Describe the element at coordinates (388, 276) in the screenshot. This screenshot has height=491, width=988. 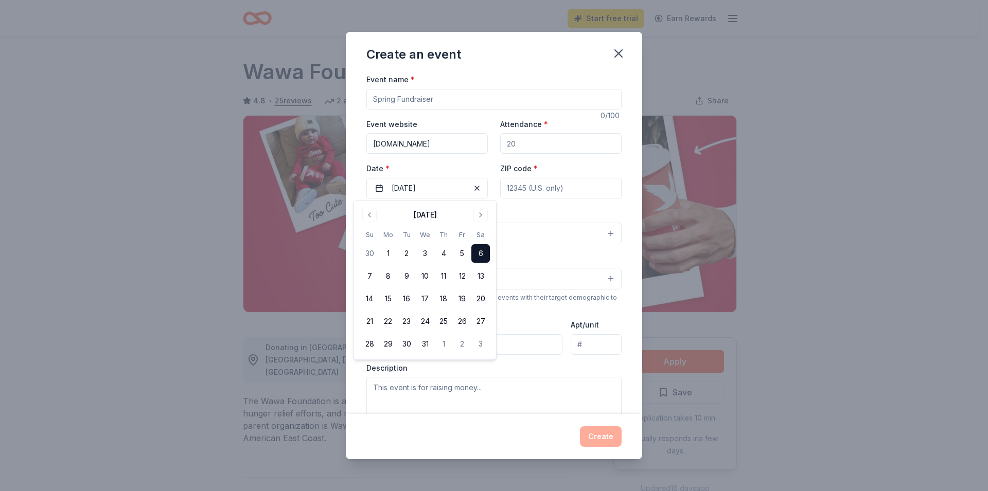
I see `button: 8` at that location.